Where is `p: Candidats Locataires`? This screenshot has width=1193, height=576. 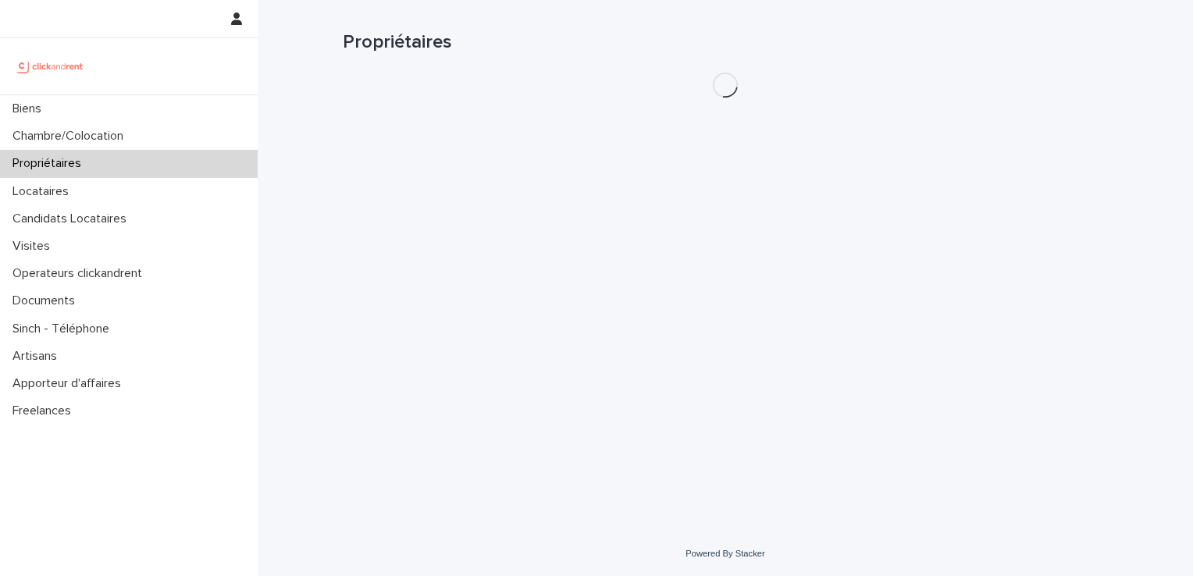
p: Candidats Locataires is located at coordinates (73, 219).